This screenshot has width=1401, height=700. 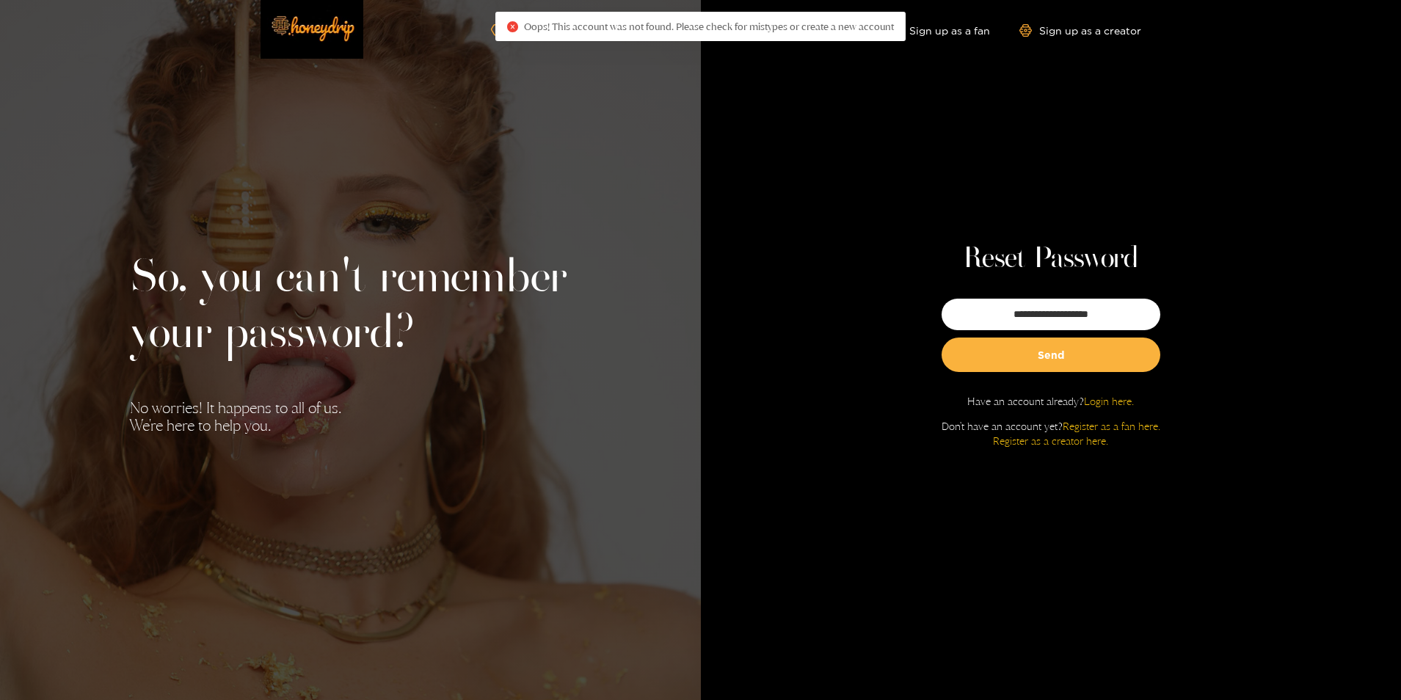 What do you see at coordinates (709, 26) in the screenshot?
I see `span: Oops! This account was not found. Please check for mistypes or create a new account` at bounding box center [709, 26].